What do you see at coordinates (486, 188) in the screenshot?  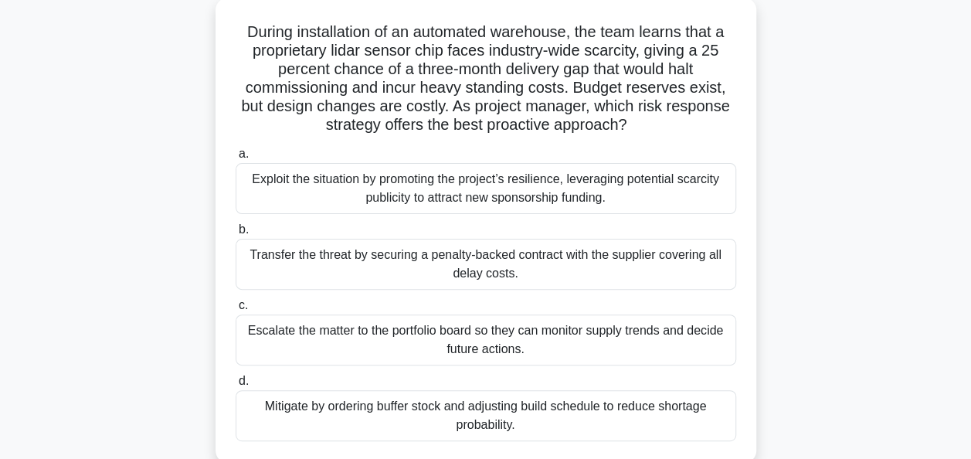 I see `div: Exploit the situation by promoting the project’s resilience, leveraging potential scarcity public...` at bounding box center [486, 188].